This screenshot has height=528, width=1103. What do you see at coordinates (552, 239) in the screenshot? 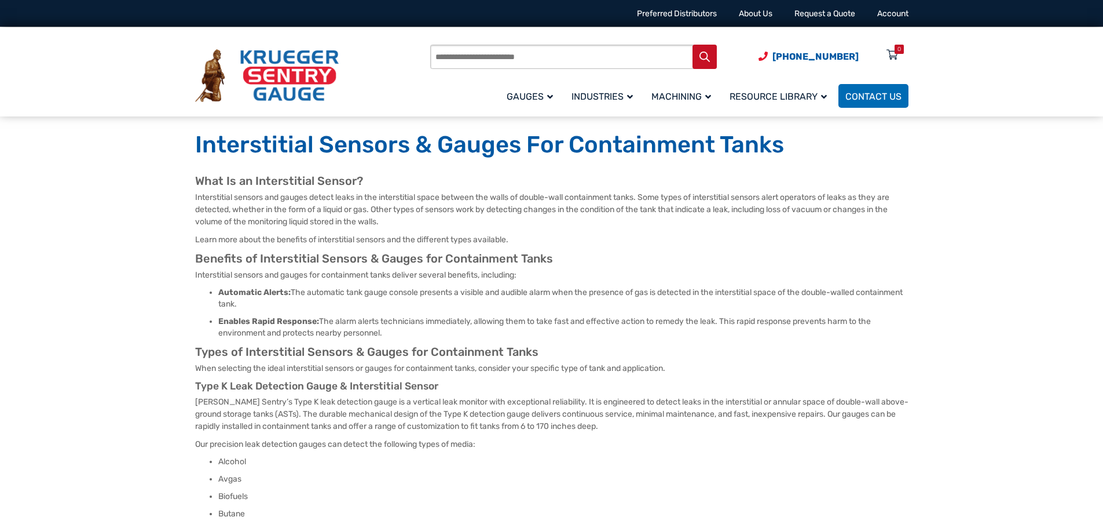
I see `p: Learn more about the benefits of interstitial sensors and the different types available.` at bounding box center [552, 239].